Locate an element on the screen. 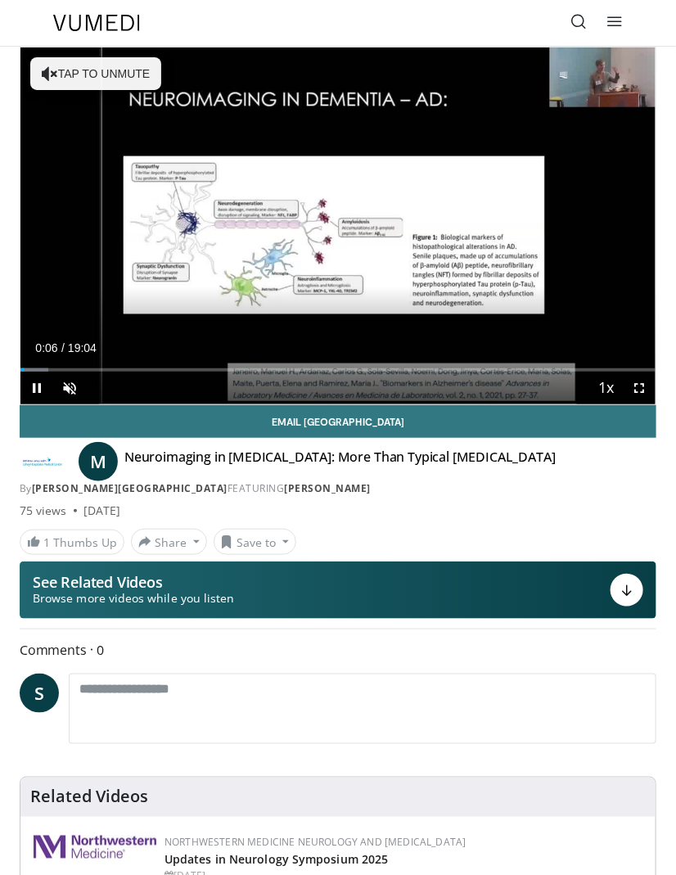  span: 19:04 is located at coordinates (82, 348).